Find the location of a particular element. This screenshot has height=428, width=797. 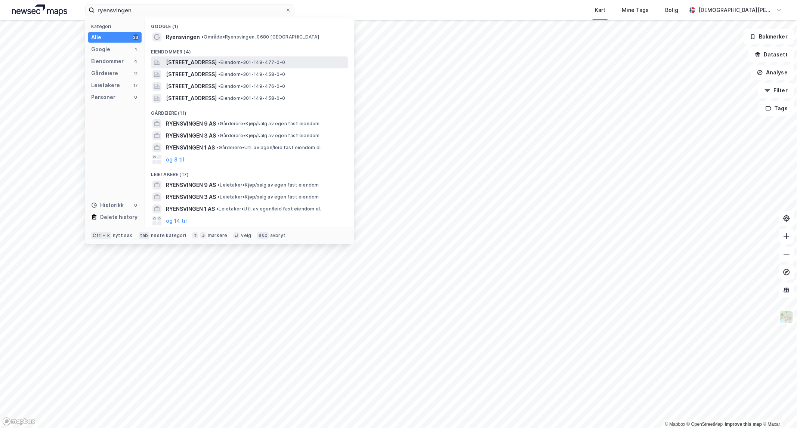

div: Kart is located at coordinates (600, 10).